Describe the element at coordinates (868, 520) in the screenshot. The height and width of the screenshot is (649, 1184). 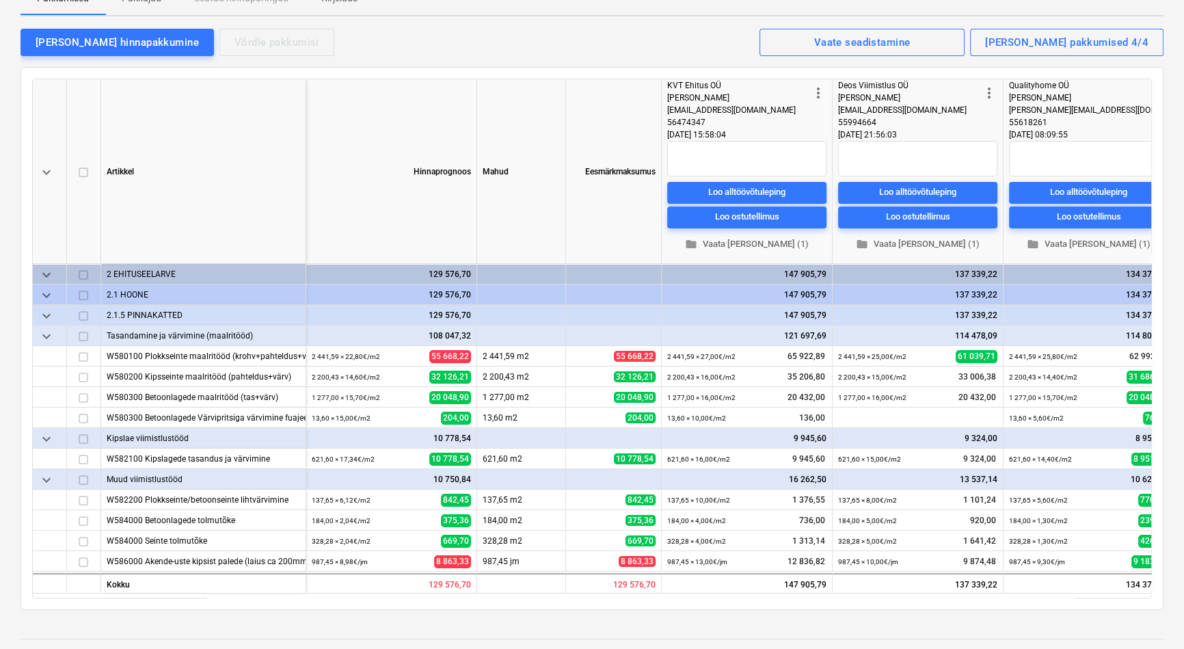
I see `small: 184,00 × 5,00€ / m2` at that location.